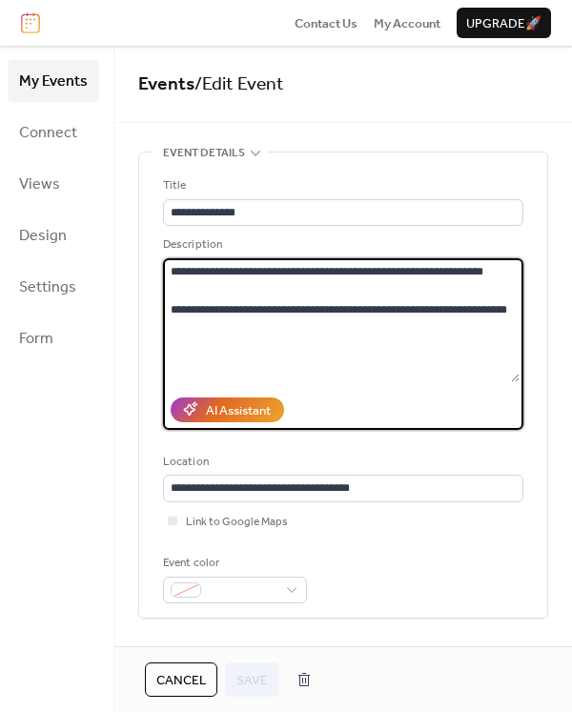  What do you see at coordinates (407, 24) in the screenshot?
I see `span: My Account` at bounding box center [407, 24].